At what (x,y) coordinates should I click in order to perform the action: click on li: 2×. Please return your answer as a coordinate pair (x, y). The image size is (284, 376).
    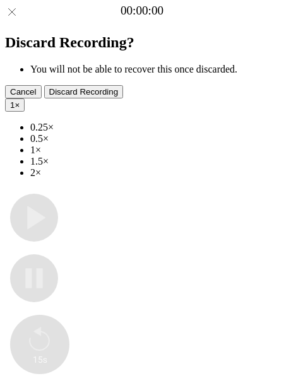
    Looking at the image, I should click on (154, 173).